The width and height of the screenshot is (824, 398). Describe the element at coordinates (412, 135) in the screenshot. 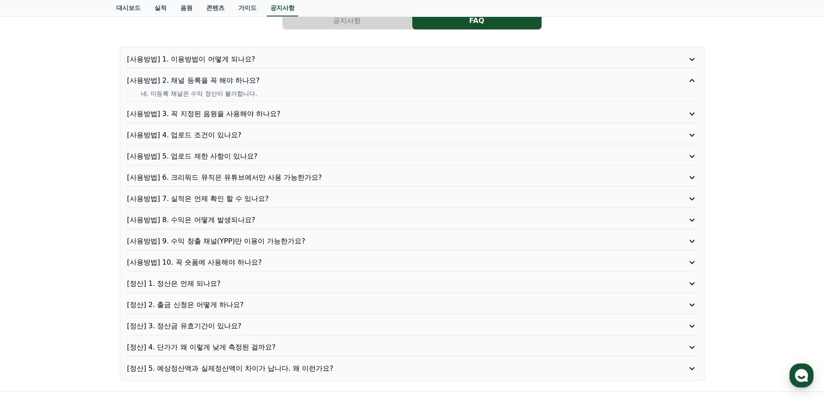

I see `button: [사용방법] 4. 업로드 조건이 있나요?` at that location.